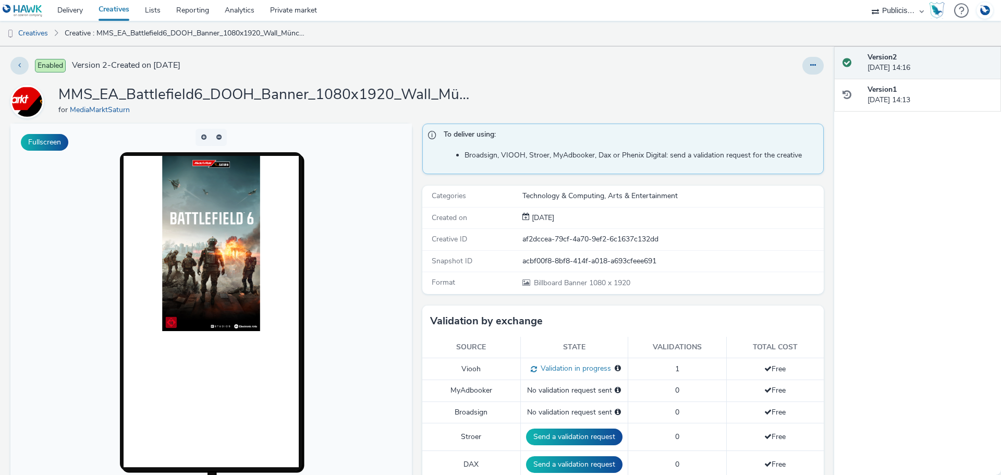  Describe the element at coordinates (673, 261) in the screenshot. I see `div: acbf00f8-8bf8-414f-a018-a693cfeee691` at that location.